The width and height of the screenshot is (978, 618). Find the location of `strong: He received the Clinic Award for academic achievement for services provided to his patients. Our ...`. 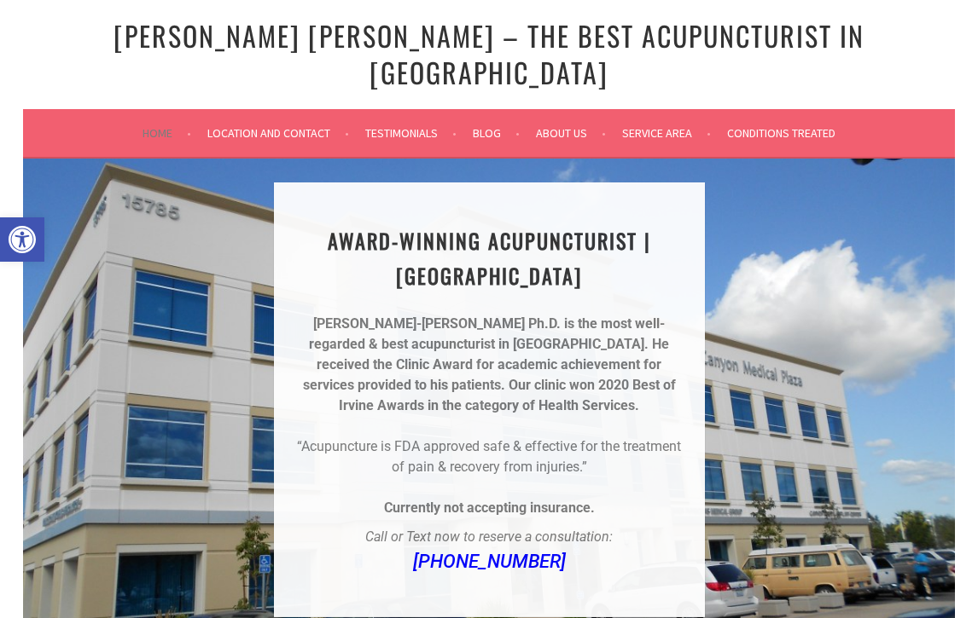

strong: He received the Clinic Award for academic achievement for services provided to his patients. Our ... is located at coordinates (489, 374).